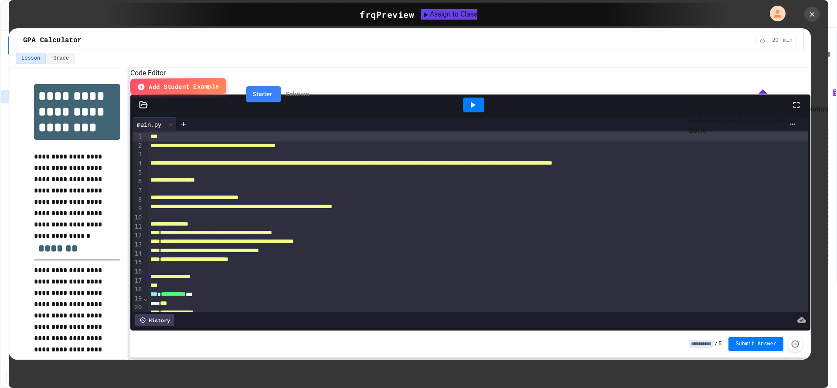 Image resolution: width=837 pixels, height=388 pixels. Describe the element at coordinates (762, 115) in the screenshot. I see `p: Click here to add an example student solution so that you can try out the question!` at that location.